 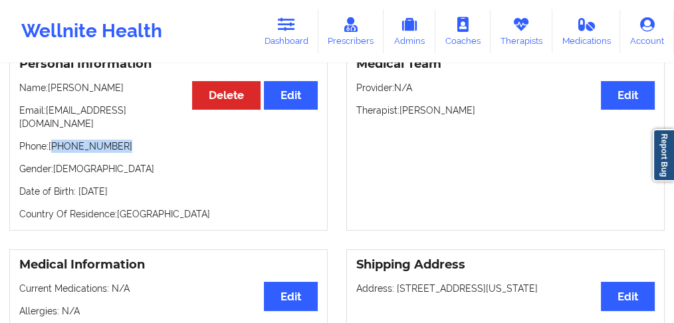 What do you see at coordinates (462, 31) in the screenshot?
I see `a: Coaches` at bounding box center [462, 31].